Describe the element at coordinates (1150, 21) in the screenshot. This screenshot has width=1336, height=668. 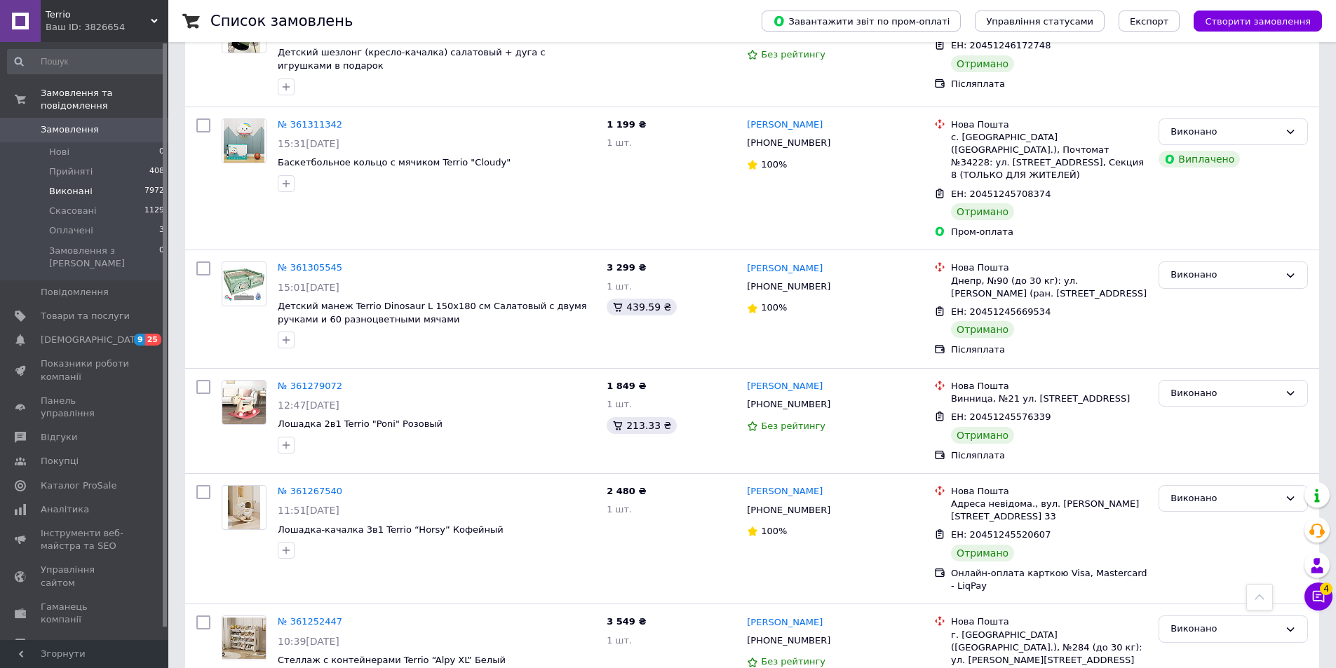
I see `button: Експорт` at that location.